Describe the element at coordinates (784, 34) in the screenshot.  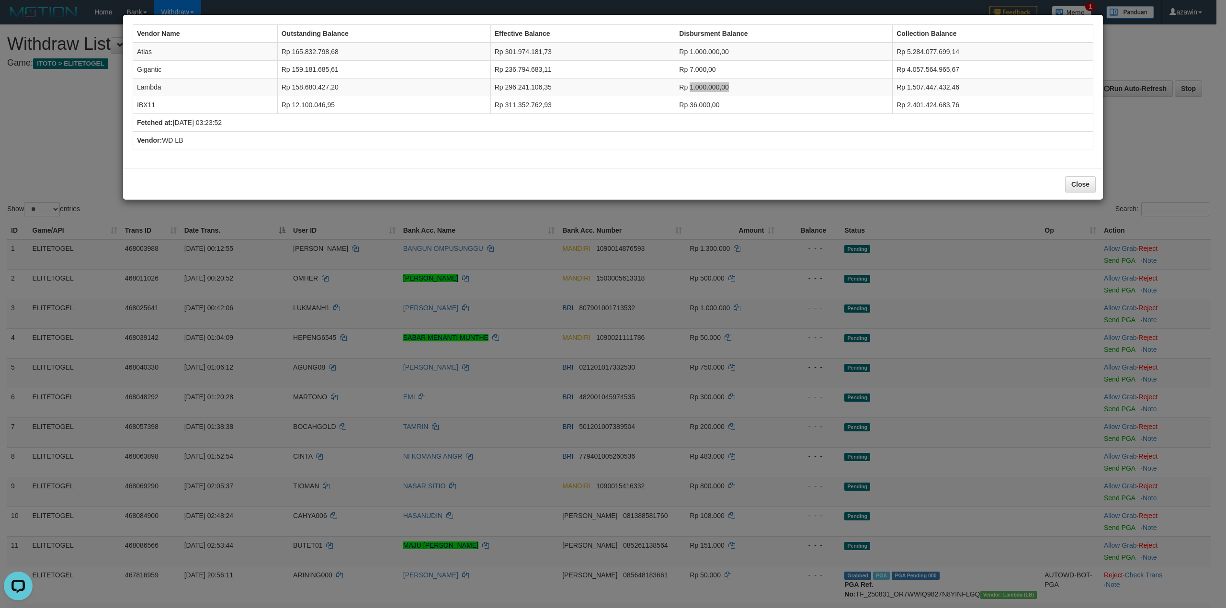
I see `th: Disbursment Balance` at that location.